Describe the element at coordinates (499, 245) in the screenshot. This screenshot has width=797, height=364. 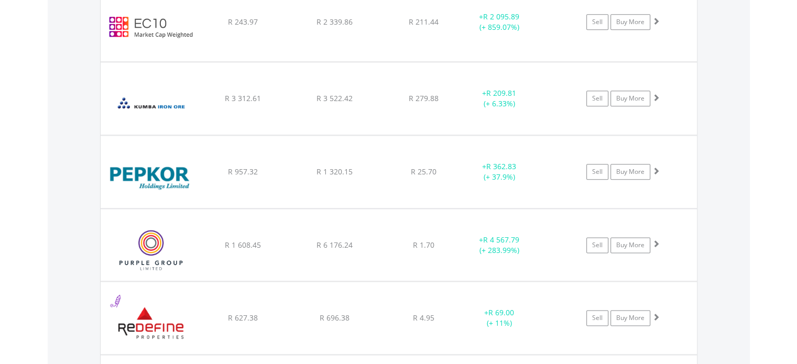
I see `div: + (+ 283.99%)` at that location.